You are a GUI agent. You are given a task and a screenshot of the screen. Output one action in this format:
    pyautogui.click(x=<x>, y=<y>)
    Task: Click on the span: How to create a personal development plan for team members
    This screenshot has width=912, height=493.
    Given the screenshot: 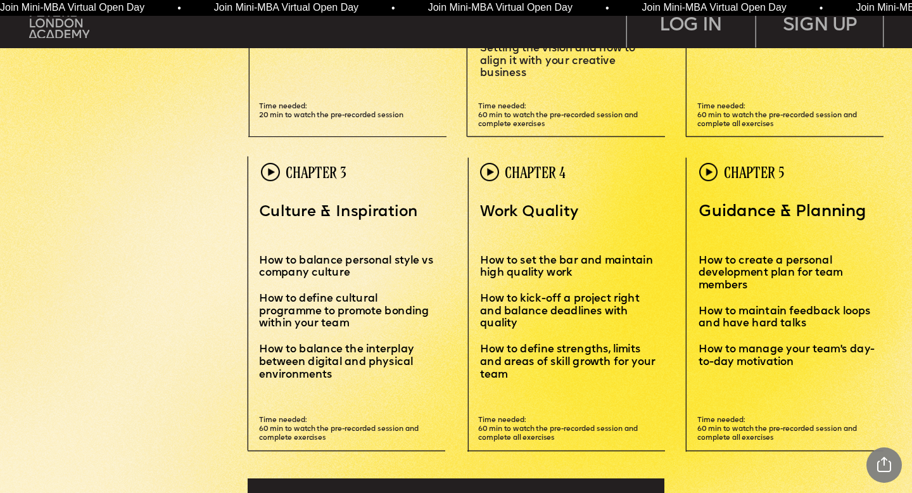 What is the action you would take?
    pyautogui.click(x=772, y=273)
    